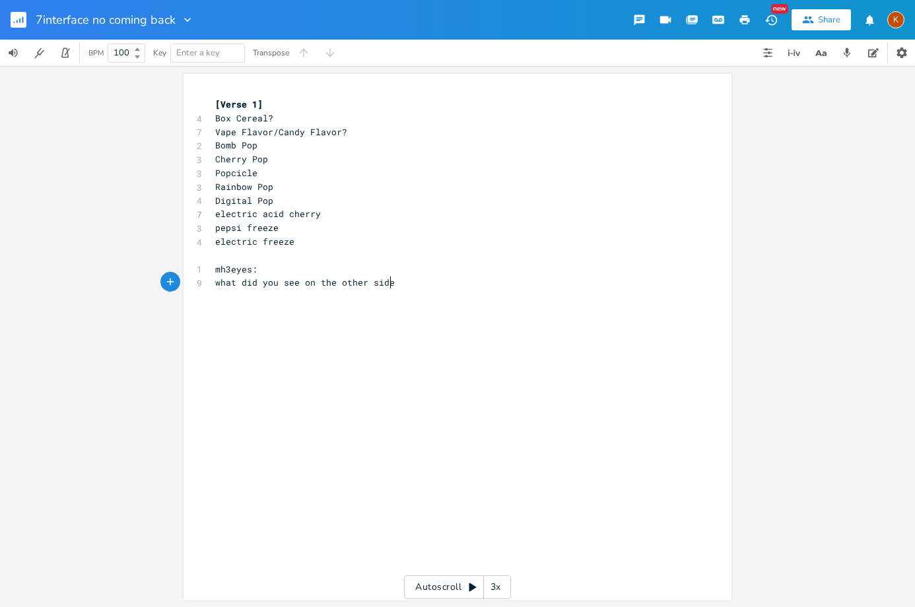 This screenshot has width=915, height=607. What do you see at coordinates (244, 187) in the screenshot?
I see `span: Rainbow Pop` at bounding box center [244, 187].